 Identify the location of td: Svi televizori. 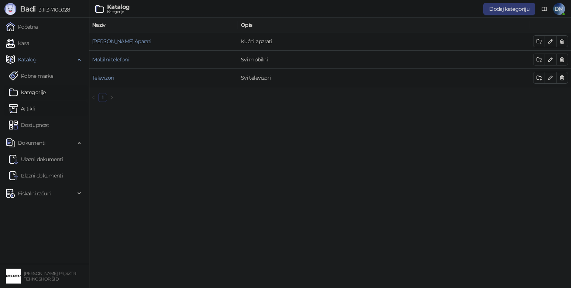
(383, 78).